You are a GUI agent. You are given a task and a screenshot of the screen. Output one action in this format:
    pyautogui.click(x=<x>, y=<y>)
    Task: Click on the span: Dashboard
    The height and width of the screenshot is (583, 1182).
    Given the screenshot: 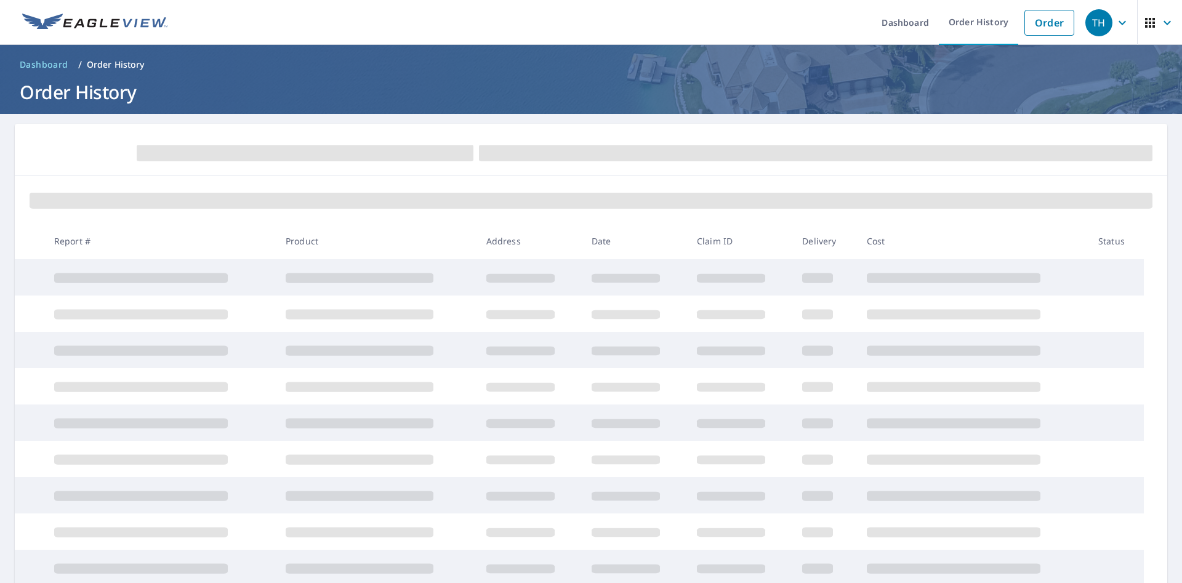 What is the action you would take?
    pyautogui.click(x=44, y=65)
    